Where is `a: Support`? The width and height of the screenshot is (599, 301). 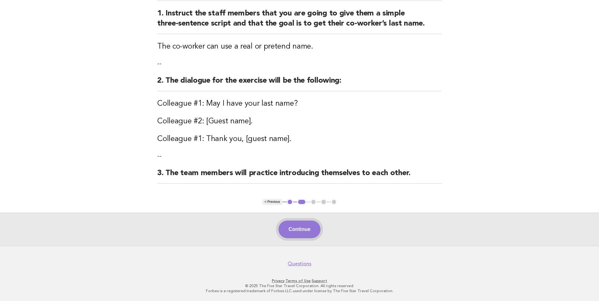
a: Support is located at coordinates (319, 281).